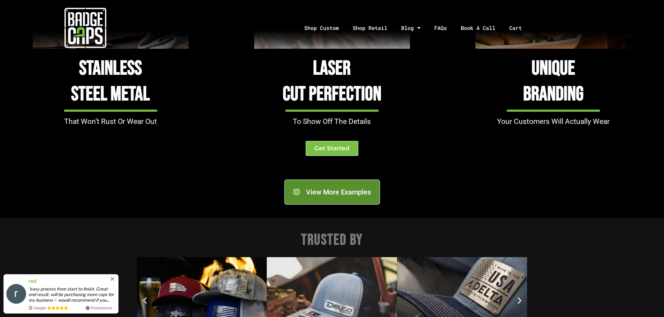 The height and width of the screenshot is (317, 664). I want to click on span: "easy process from start to finish. Great end result. will be purchasing more caps for my busines..., so click(72, 295).